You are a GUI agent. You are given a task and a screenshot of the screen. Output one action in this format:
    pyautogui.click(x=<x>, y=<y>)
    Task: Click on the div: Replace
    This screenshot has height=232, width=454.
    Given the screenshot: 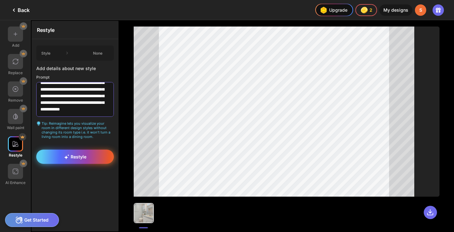 What is the action you would take?
    pyautogui.click(x=15, y=72)
    